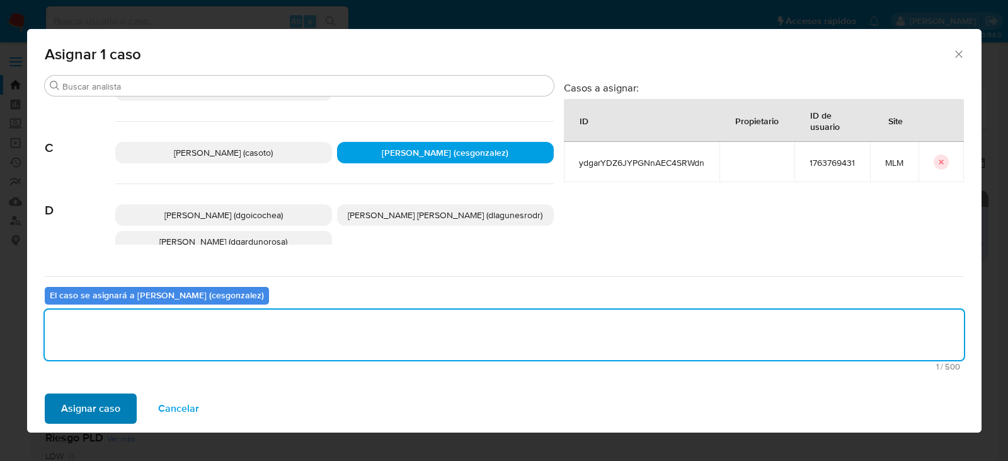 The width and height of the screenshot is (1008, 461). I want to click on h3: Casos a asignar:, so click(764, 88).